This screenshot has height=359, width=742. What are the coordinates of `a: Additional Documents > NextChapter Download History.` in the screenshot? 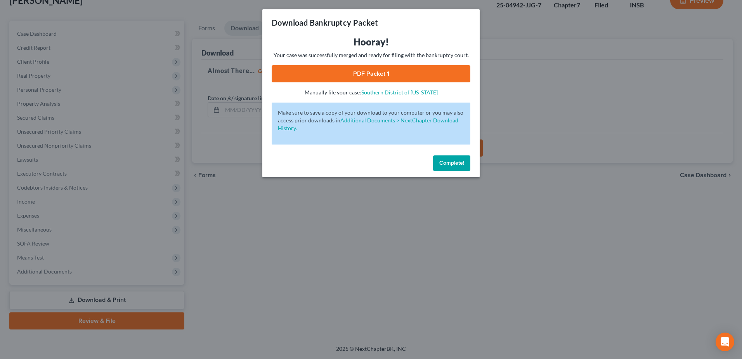 It's located at (368, 124).